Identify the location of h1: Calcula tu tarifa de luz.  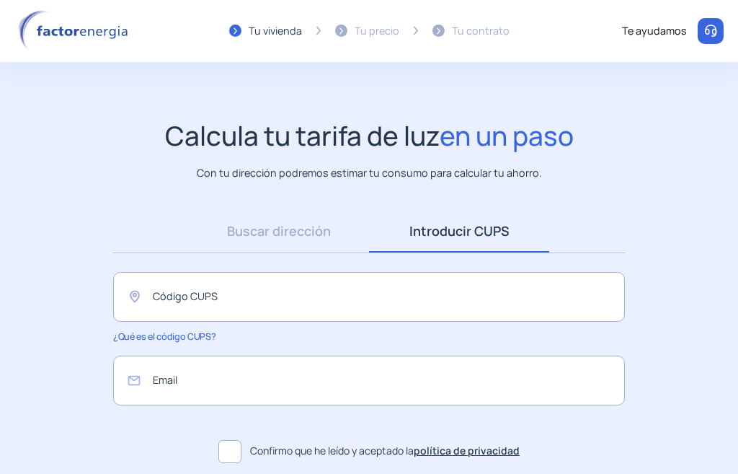
(369, 136).